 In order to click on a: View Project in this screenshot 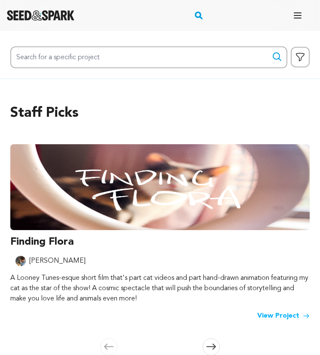, I will do `click(283, 316)`.